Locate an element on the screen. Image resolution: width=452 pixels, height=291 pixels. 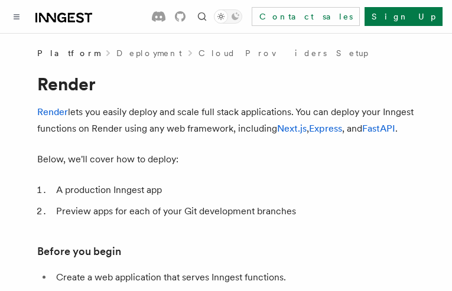
h1: Render is located at coordinates (226, 84).